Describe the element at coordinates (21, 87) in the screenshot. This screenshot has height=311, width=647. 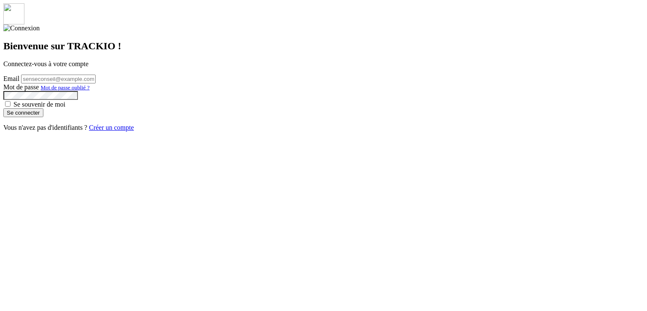
I see `label: Mot de passe` at that location.